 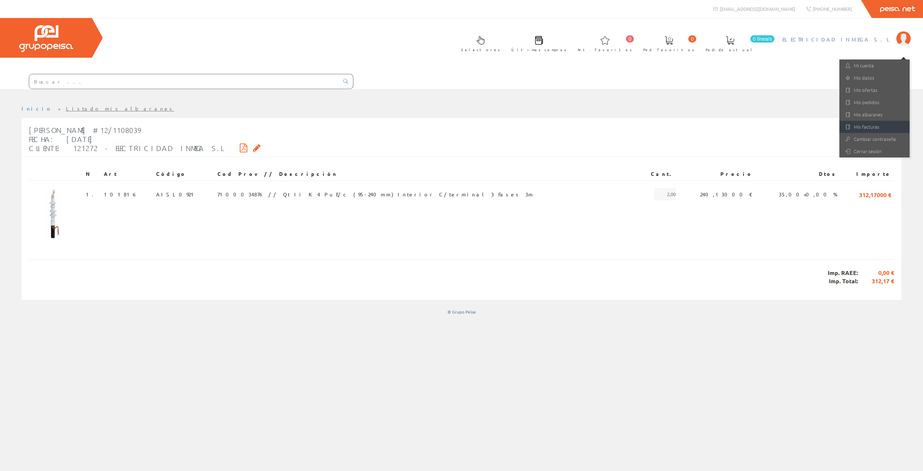 I want to click on img: Grupo Peisa, so click(x=46, y=39).